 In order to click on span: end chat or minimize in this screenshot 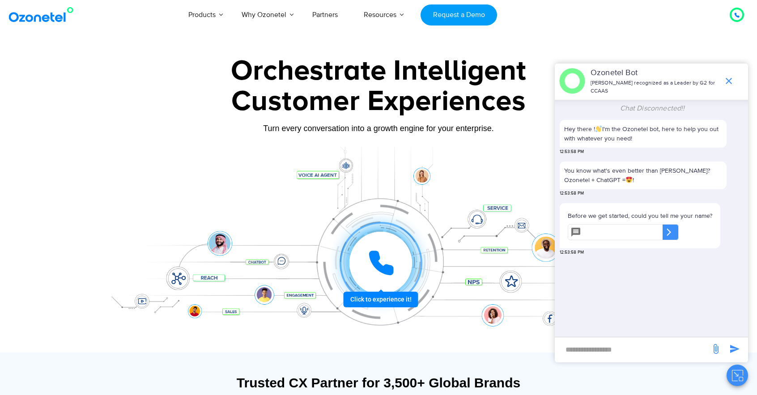, I will do `click(729, 81)`.